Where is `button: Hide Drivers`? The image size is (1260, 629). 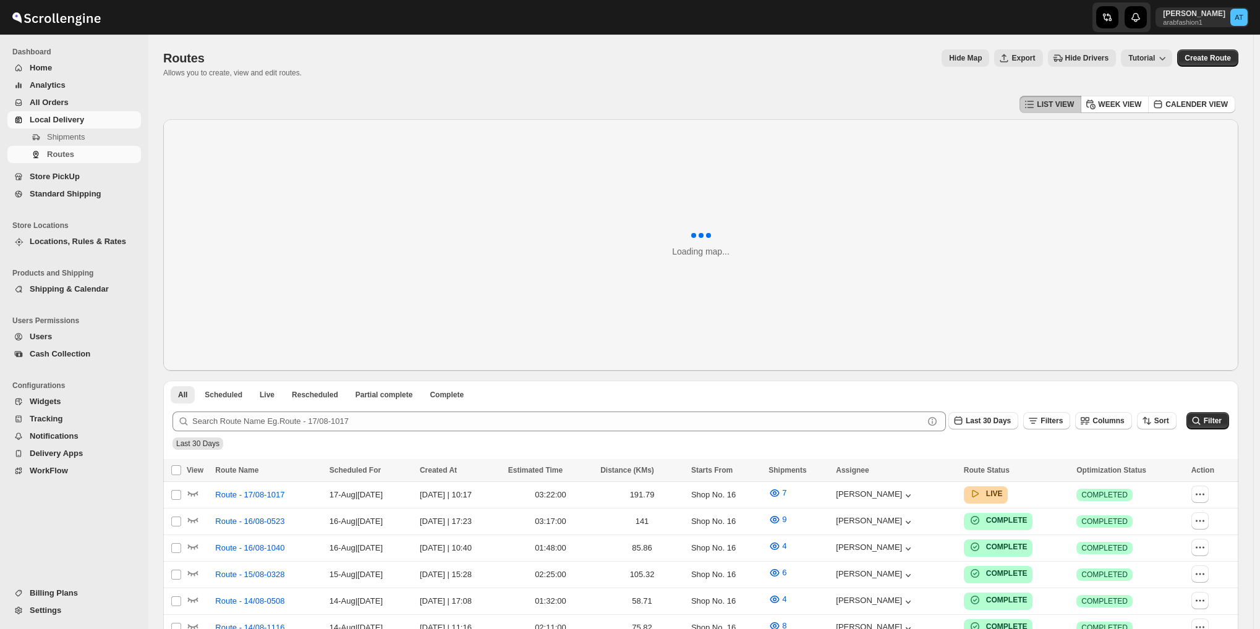 button: Hide Drivers is located at coordinates (1082, 58).